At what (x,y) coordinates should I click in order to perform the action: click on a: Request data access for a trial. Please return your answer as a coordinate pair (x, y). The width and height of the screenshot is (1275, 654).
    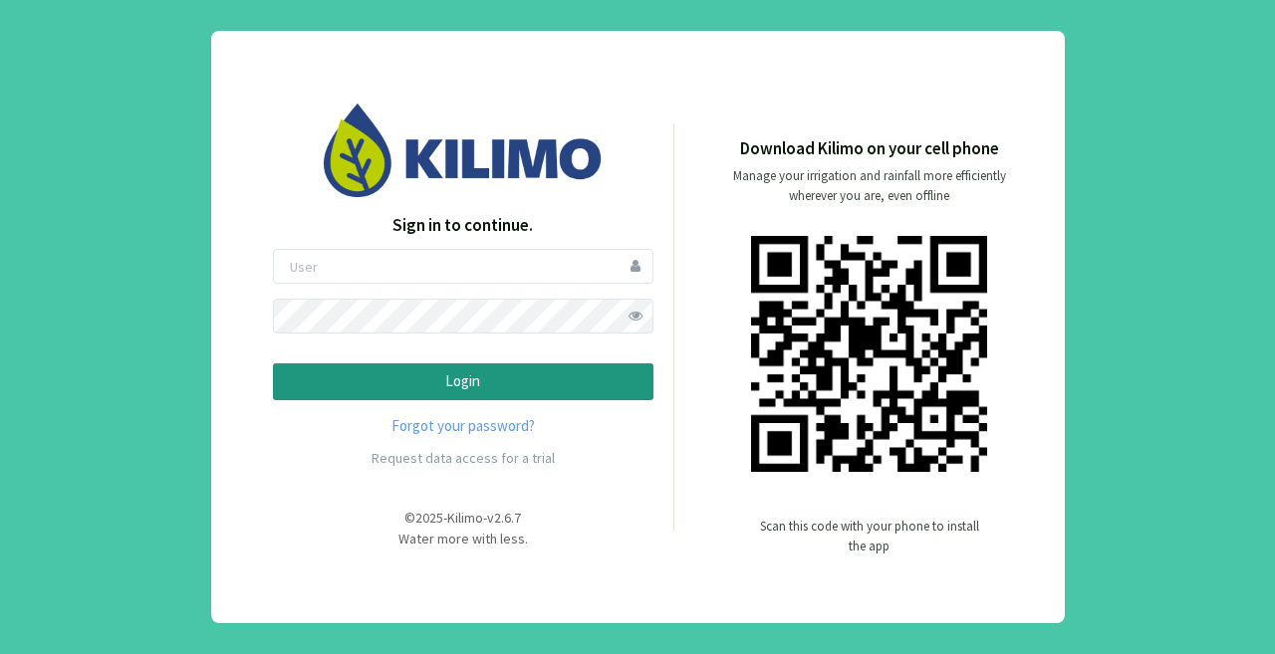
    Looking at the image, I should click on (463, 458).